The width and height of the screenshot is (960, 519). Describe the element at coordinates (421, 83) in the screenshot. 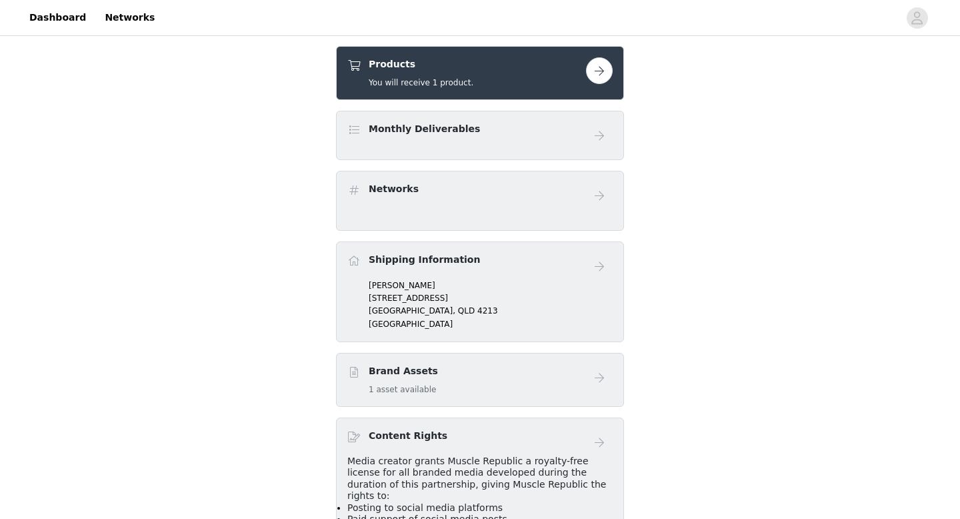

I see `h5: You will receive 1 product.` at that location.